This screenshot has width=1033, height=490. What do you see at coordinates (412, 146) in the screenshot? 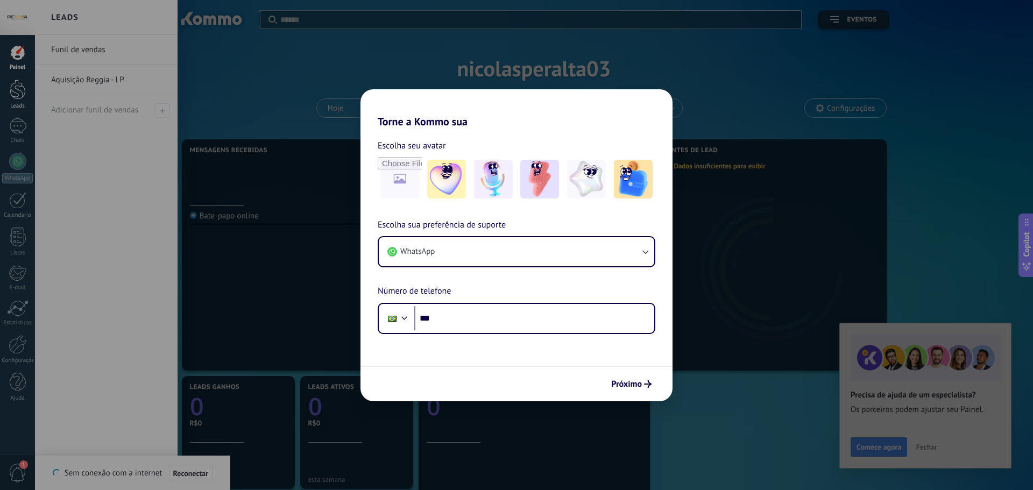
I see `span: Escolha seu avatar` at bounding box center [412, 146].